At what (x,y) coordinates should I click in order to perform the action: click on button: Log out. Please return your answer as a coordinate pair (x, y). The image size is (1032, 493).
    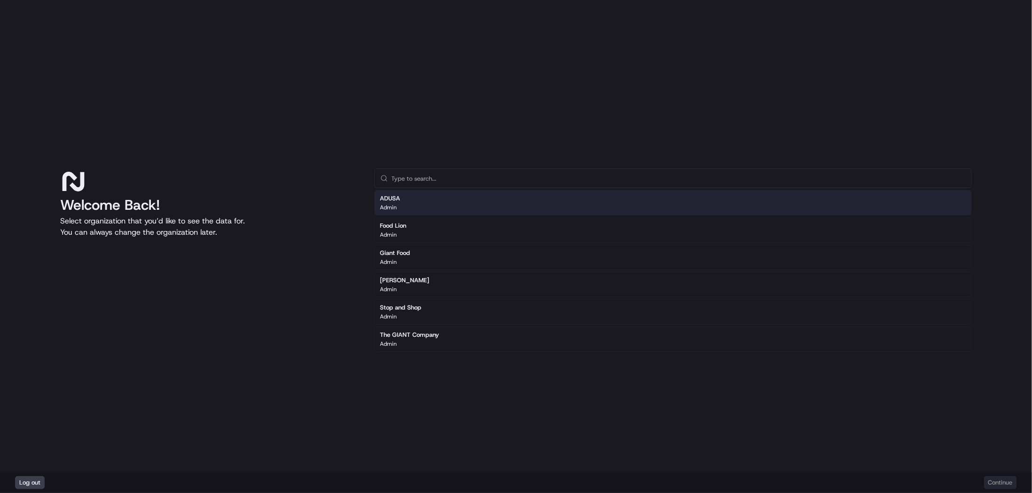
    Looking at the image, I should click on (30, 482).